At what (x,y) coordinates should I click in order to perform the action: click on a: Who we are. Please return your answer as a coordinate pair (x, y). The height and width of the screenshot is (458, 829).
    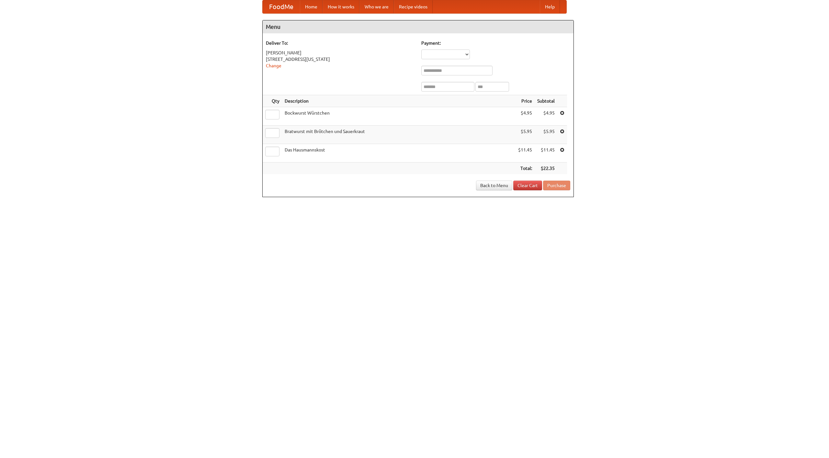
    Looking at the image, I should click on (377, 7).